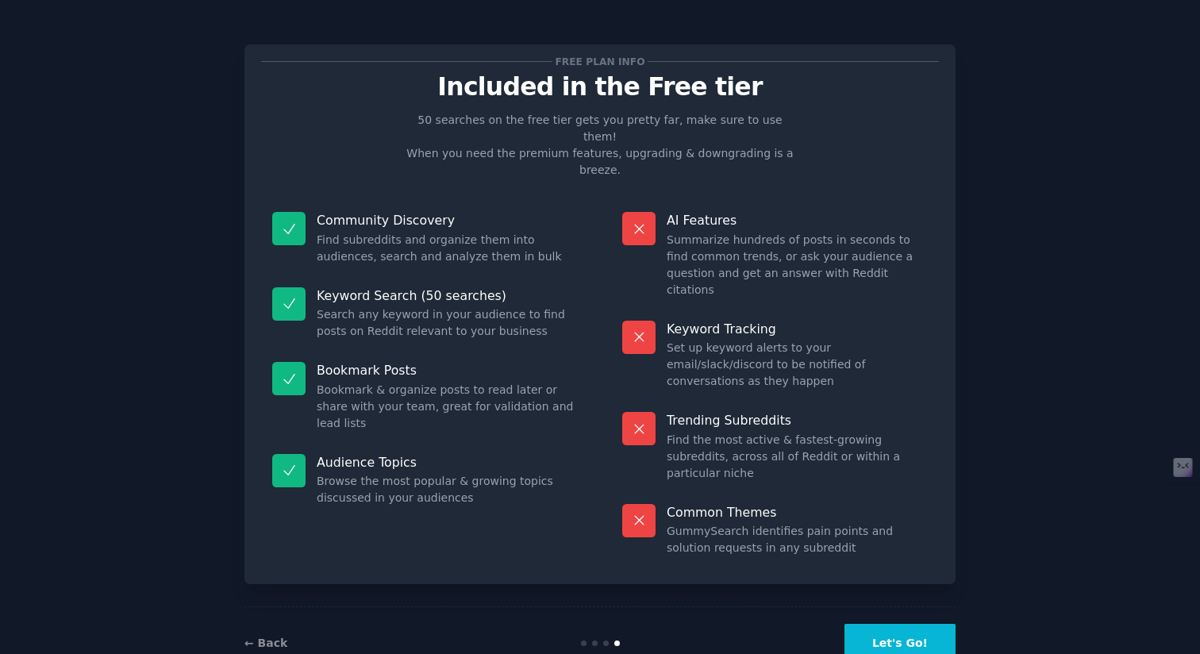  Describe the element at coordinates (600, 145) in the screenshot. I see `p: 50 searches on the free tier gets you pretty far, make sure to use them! When you need the premiu...` at that location.